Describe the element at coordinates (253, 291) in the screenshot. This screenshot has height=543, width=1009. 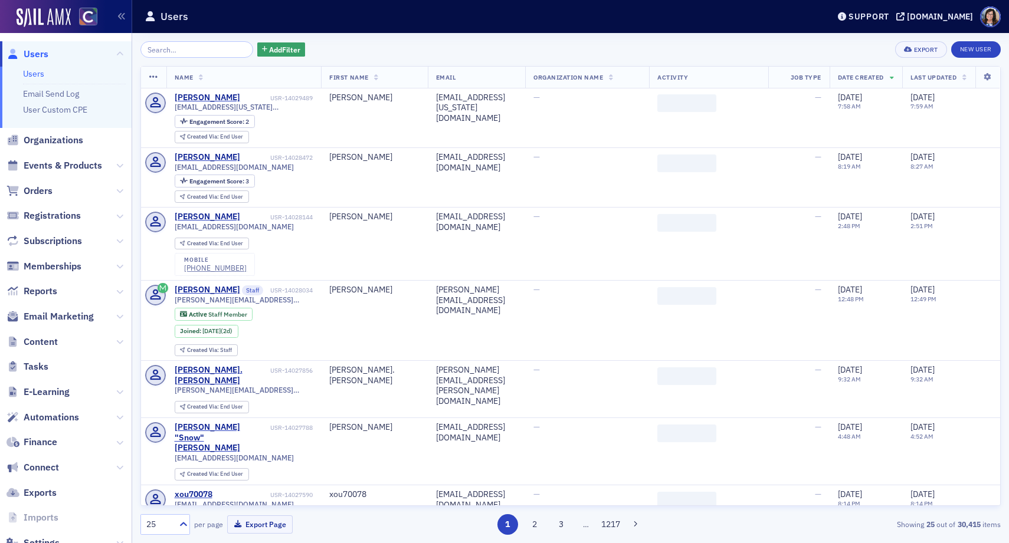
I see `span: Staff` at that location.